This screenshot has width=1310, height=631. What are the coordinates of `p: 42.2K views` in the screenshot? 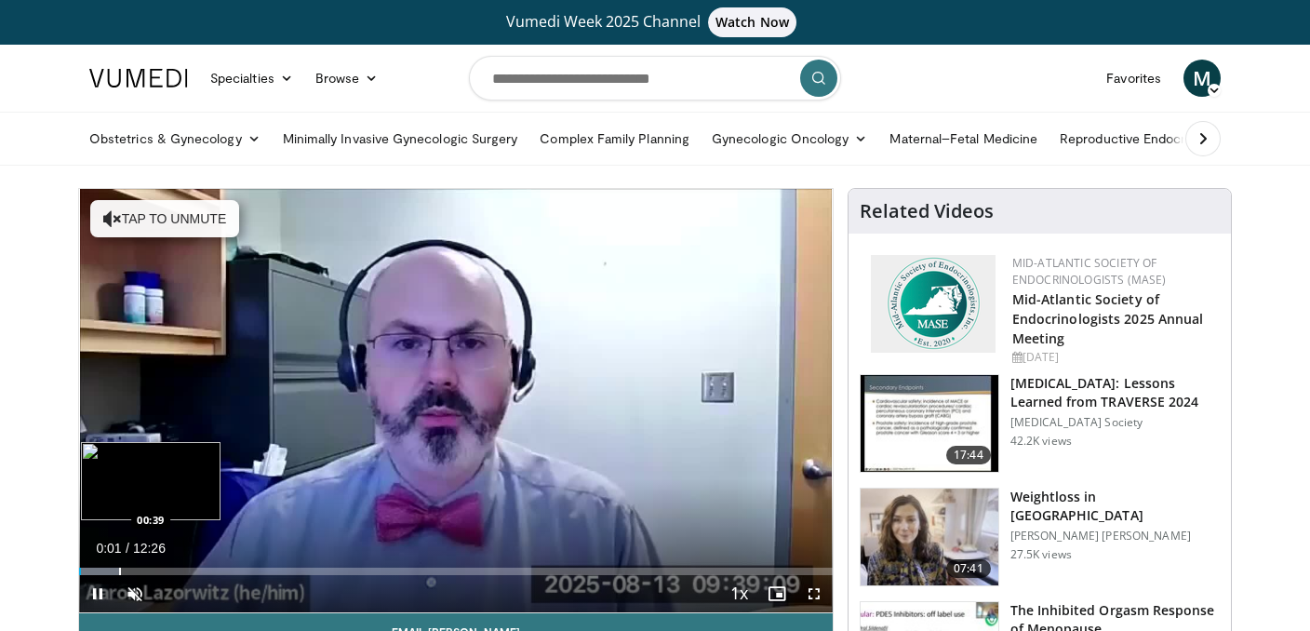 It's located at (1041, 441).